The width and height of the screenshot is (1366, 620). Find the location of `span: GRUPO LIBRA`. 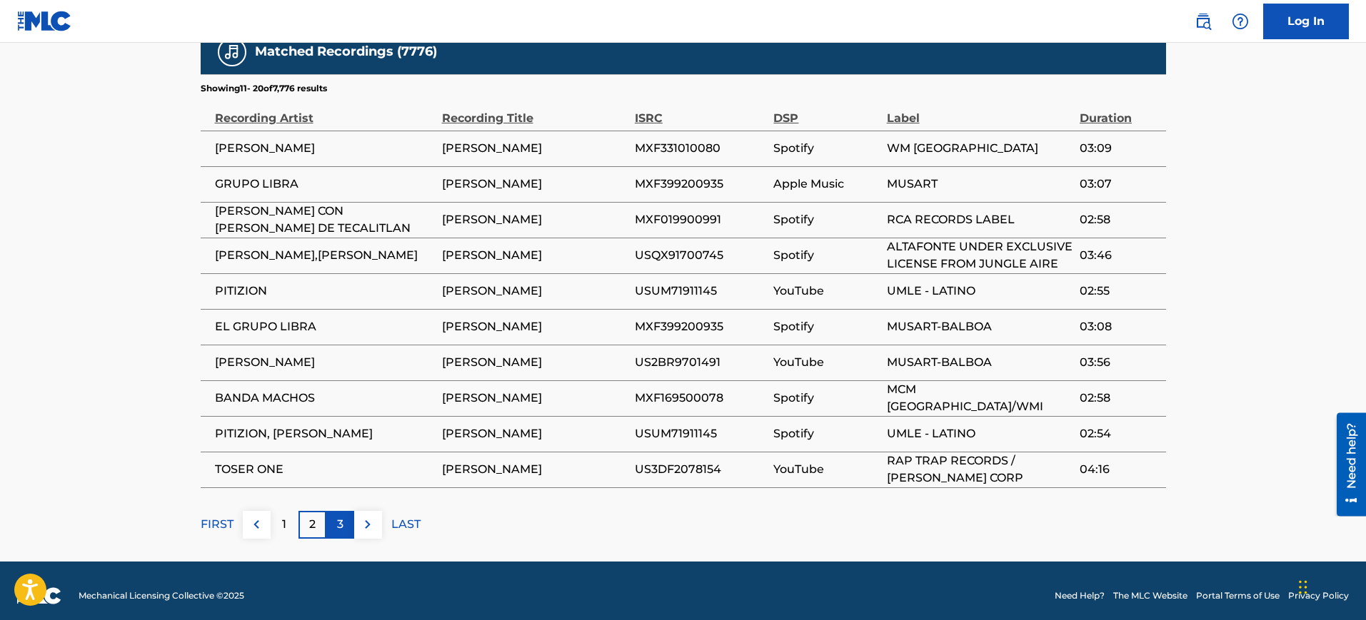

span: GRUPO LIBRA is located at coordinates (325, 184).